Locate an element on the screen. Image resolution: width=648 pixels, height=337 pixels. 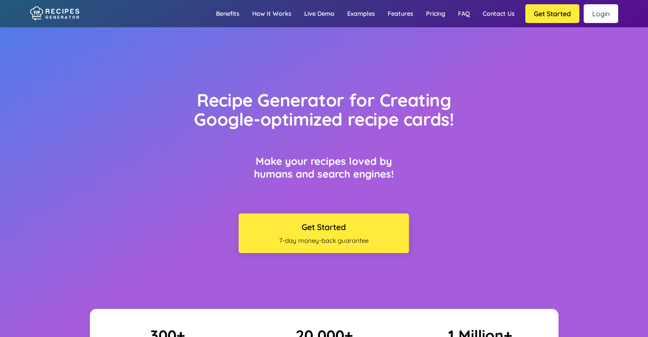
h3: Make your recipes loved by humans and search engines! is located at coordinates (324, 167).